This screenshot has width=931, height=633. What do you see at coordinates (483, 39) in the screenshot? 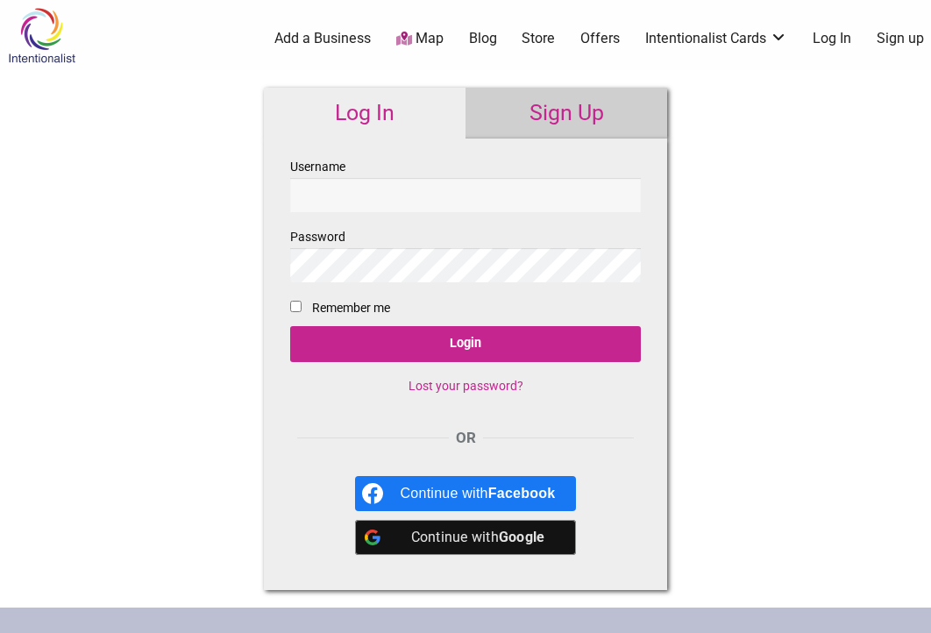
I see `a: Blog` at bounding box center [483, 39].